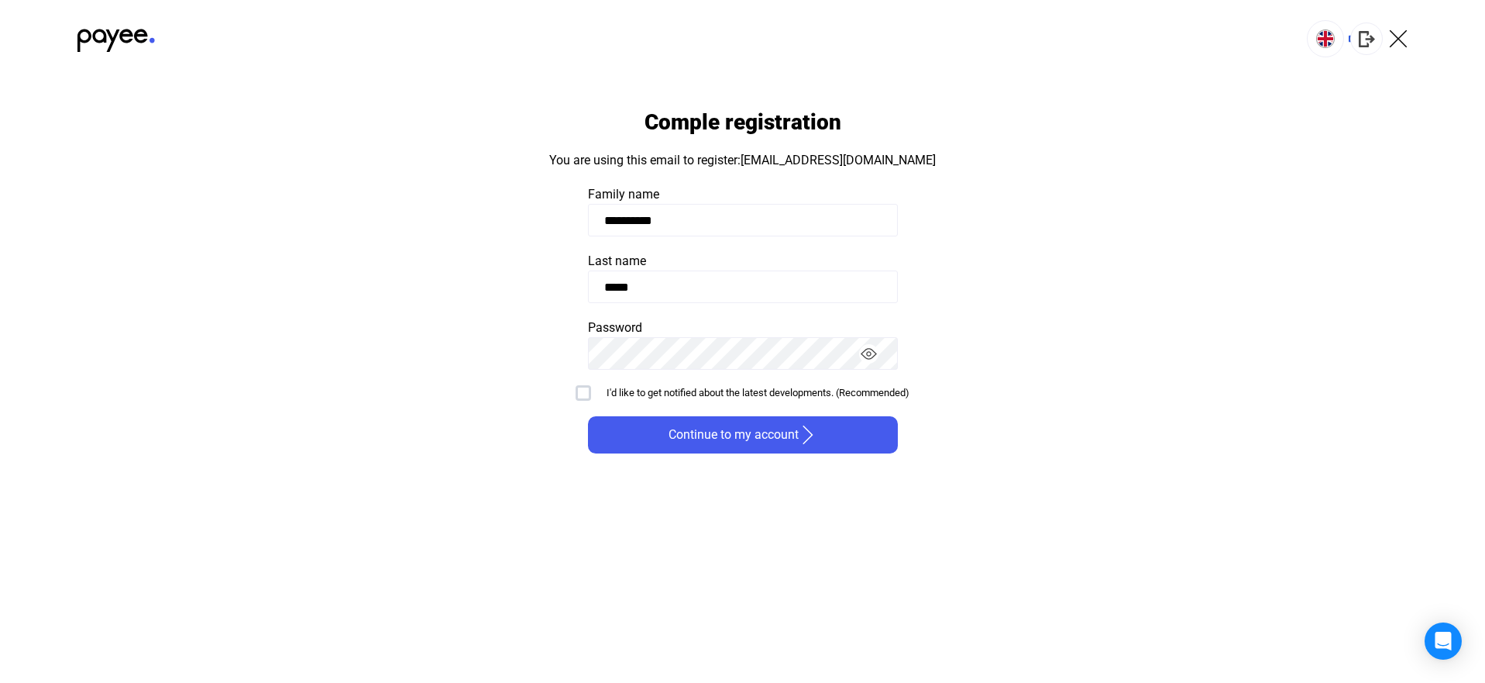 The height and width of the screenshot is (683, 1485). I want to click on span: Password, so click(615, 327).